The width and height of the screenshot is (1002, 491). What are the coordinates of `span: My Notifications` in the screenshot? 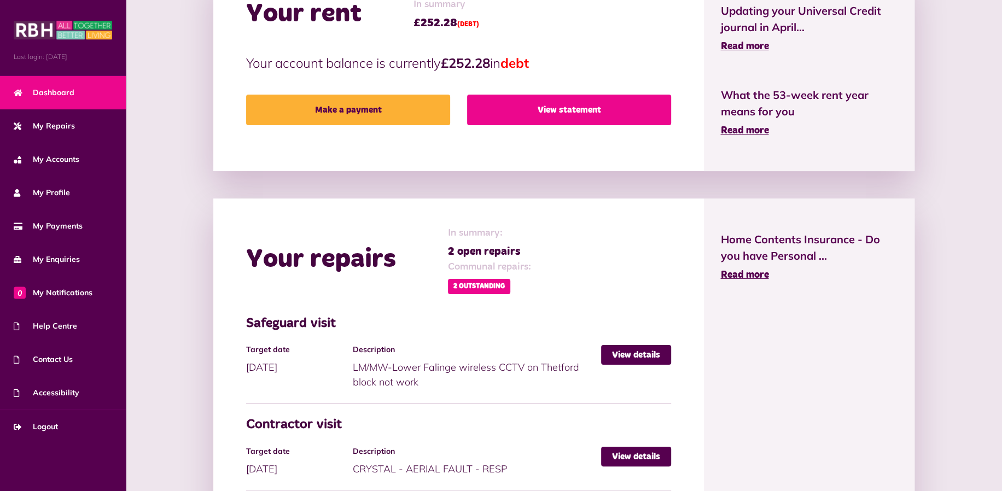 It's located at (53, 293).